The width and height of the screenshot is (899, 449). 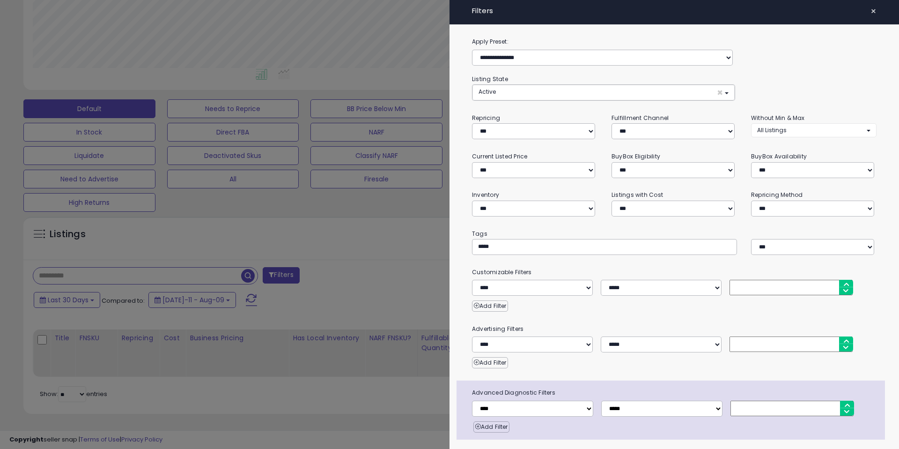 I want to click on small: Without Min & Max, so click(x=778, y=118).